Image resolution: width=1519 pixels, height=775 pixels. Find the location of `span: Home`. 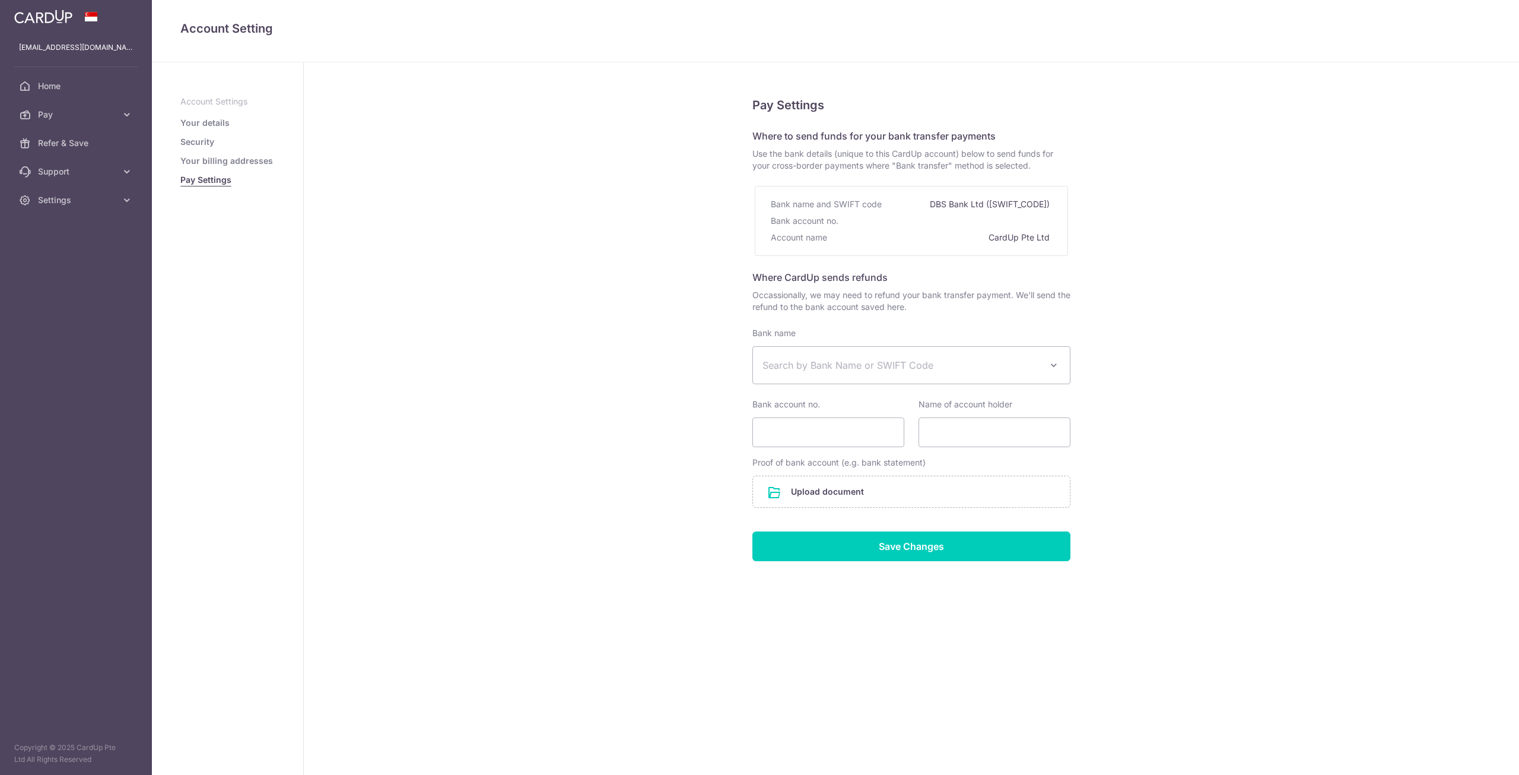

span: Home is located at coordinates (77, 86).